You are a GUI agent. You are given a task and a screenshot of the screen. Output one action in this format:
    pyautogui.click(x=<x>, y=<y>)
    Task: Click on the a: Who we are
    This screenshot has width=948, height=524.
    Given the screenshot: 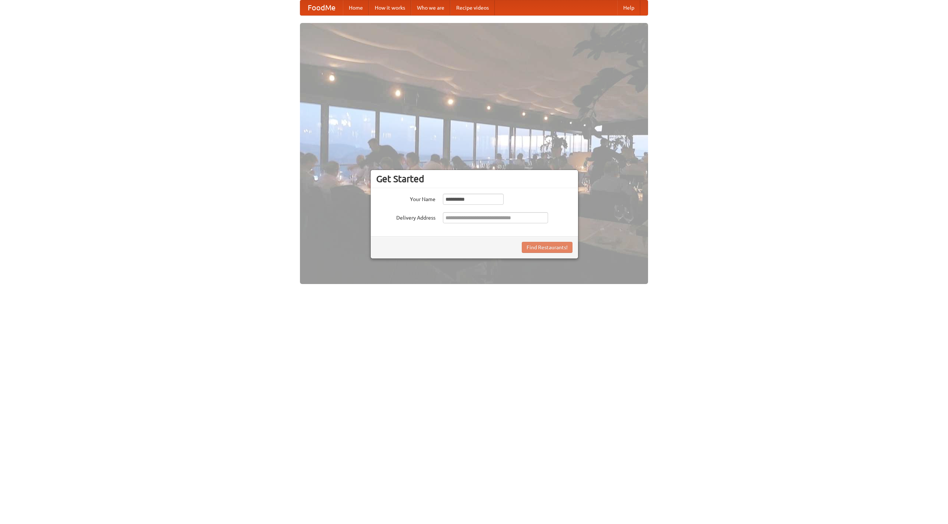 What is the action you would take?
    pyautogui.click(x=431, y=8)
    